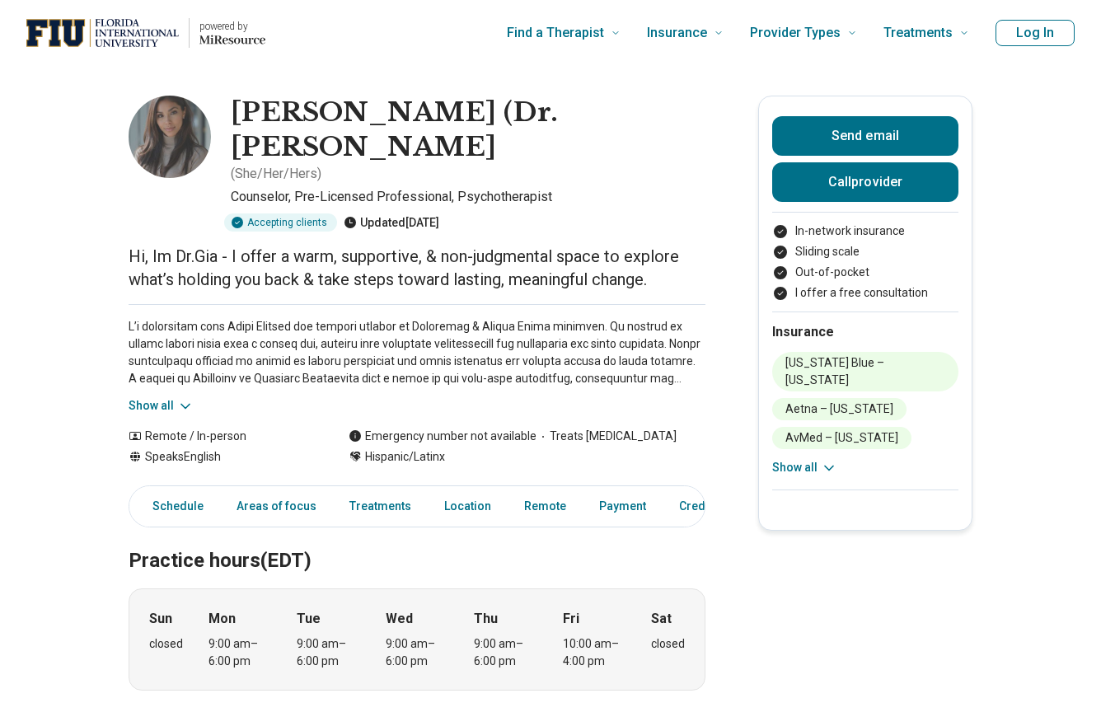  What do you see at coordinates (276, 506) in the screenshot?
I see `a: Areas of focus` at bounding box center [276, 506].